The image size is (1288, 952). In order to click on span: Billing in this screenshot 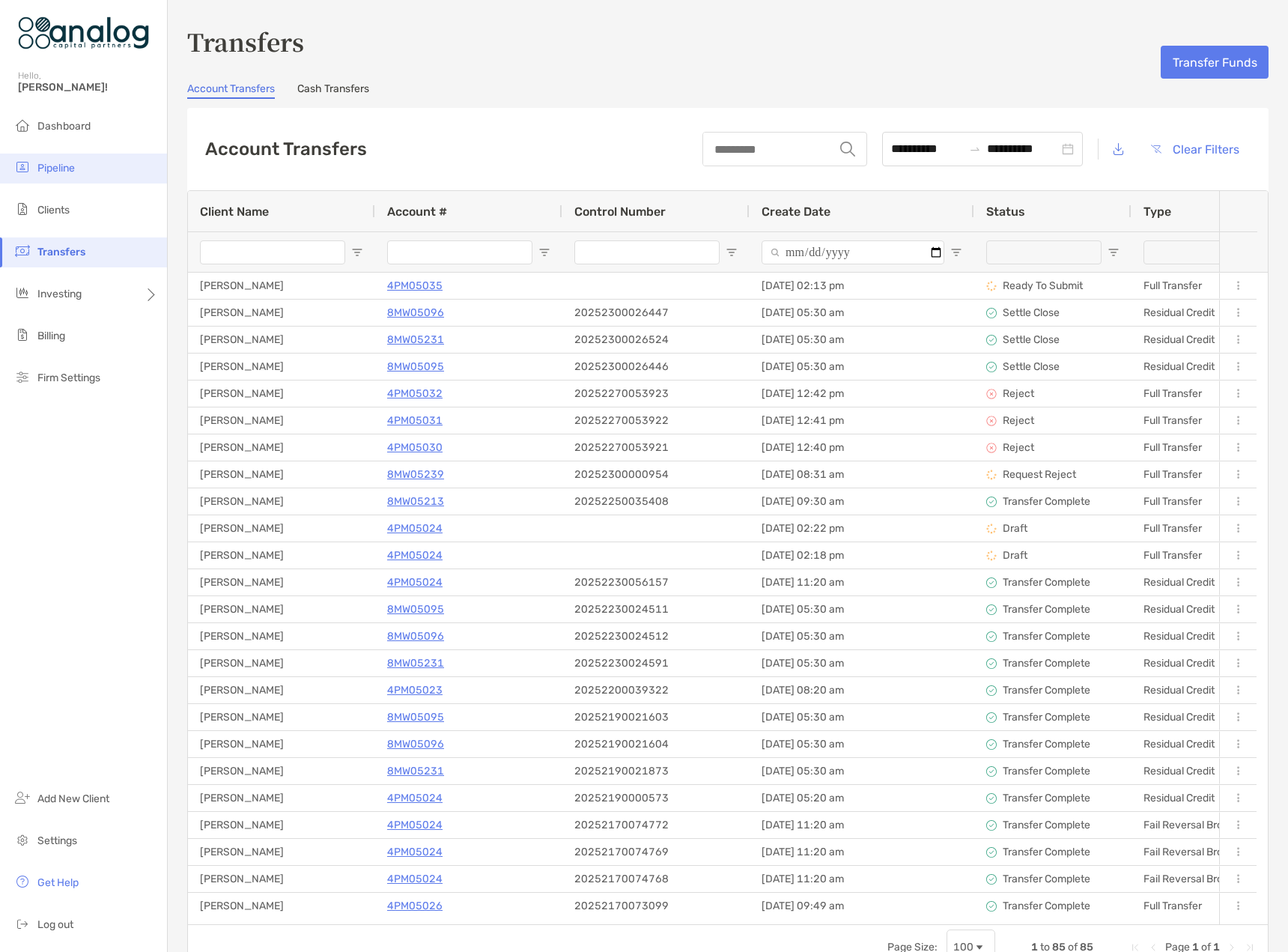, I will do `click(51, 336)`.